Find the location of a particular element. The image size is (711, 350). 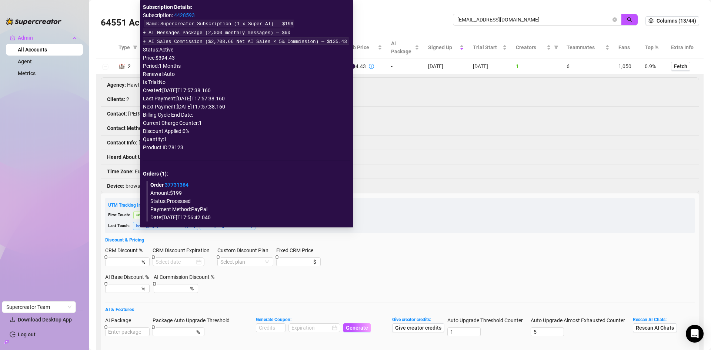

a: Agent is located at coordinates (25, 61).